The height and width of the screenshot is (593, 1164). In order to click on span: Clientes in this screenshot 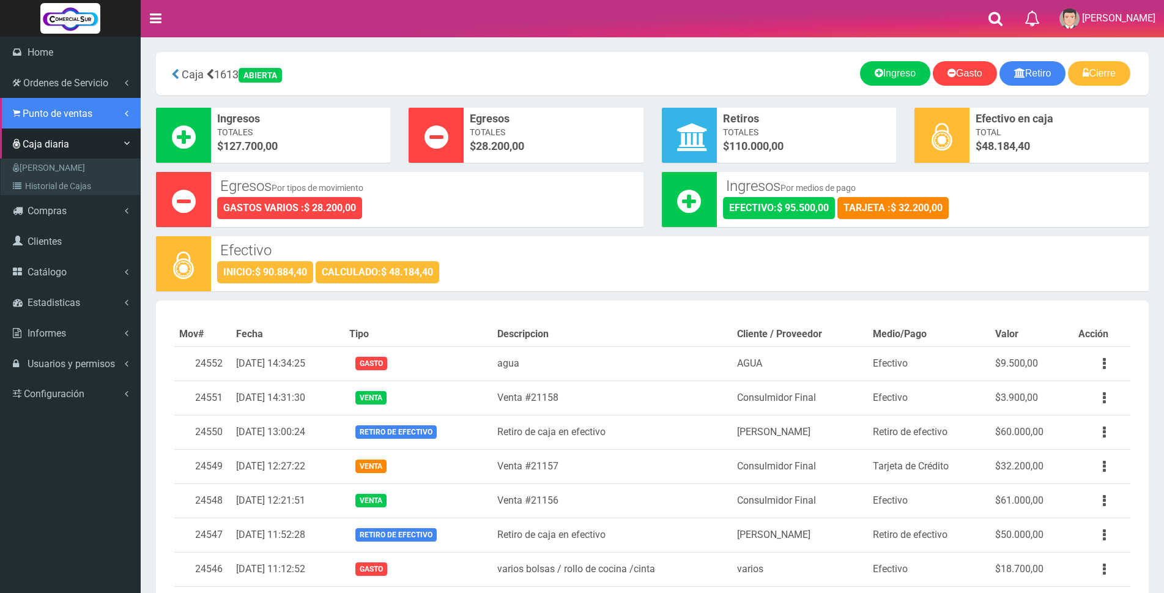, I will do `click(45, 241)`.